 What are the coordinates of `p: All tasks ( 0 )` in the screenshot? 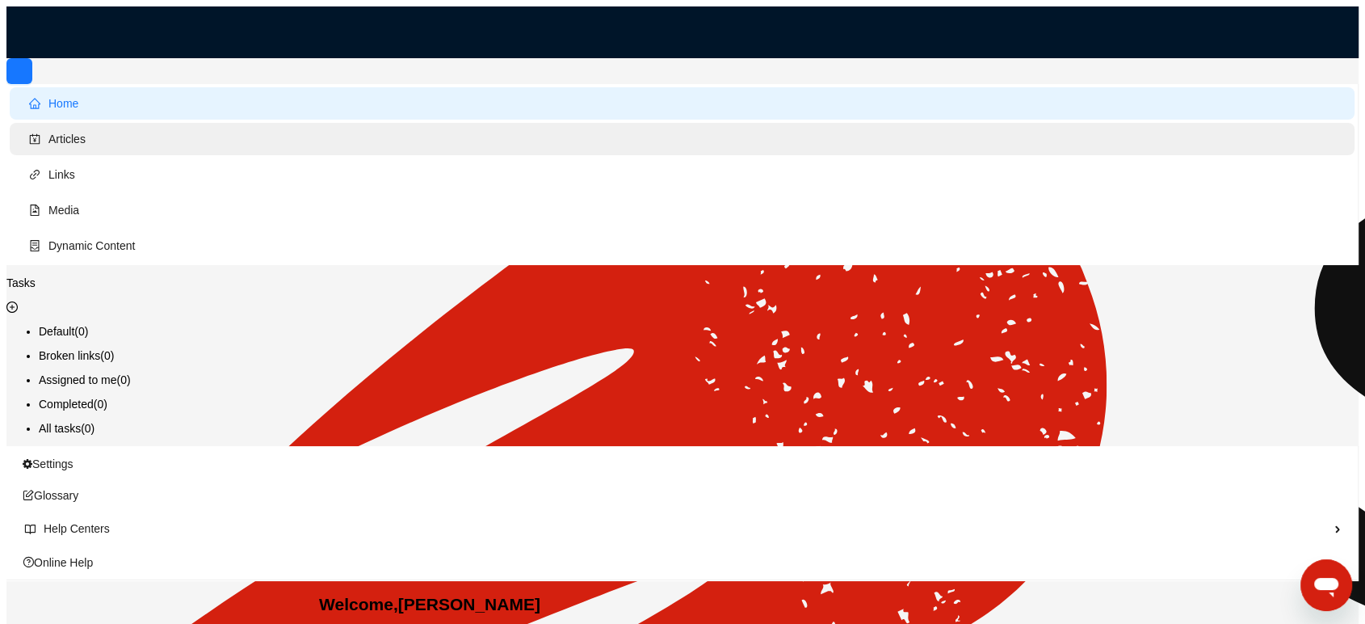 It's located at (699, 428).